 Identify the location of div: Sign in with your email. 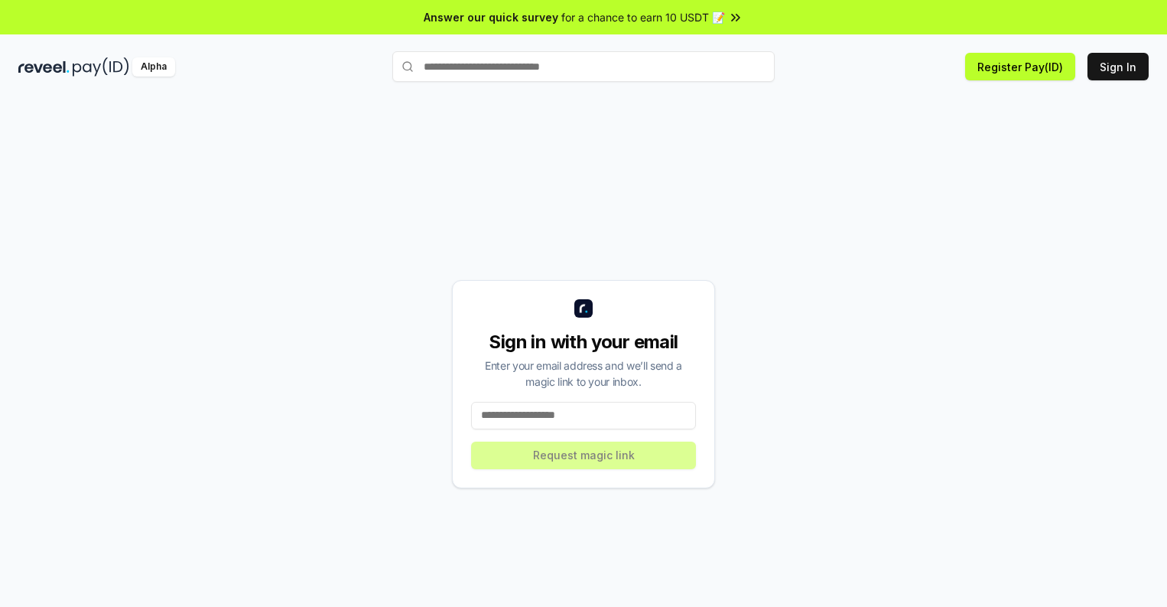
(584, 342).